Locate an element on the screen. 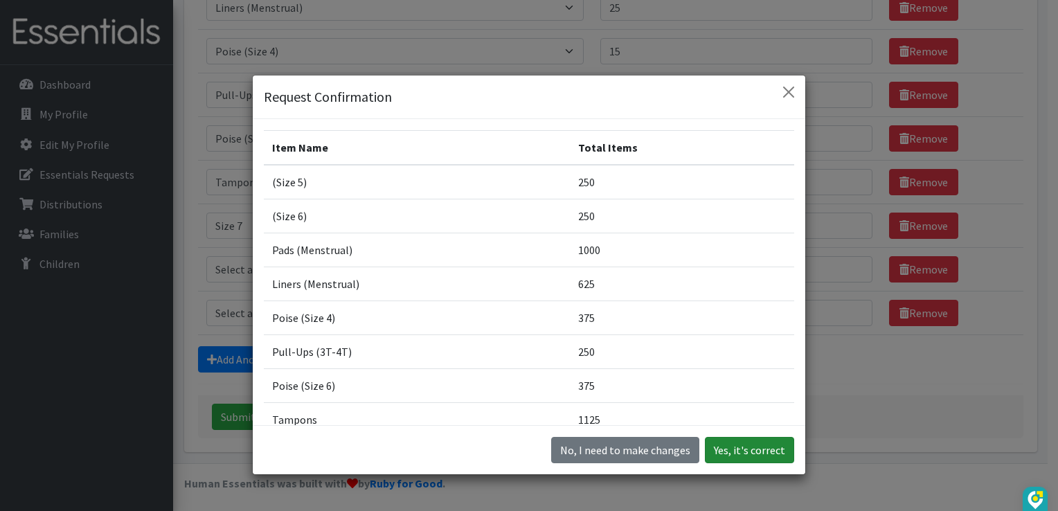 Image resolution: width=1058 pixels, height=511 pixels. td: Pull-Ups (3T-4T) is located at coordinates (417, 351).